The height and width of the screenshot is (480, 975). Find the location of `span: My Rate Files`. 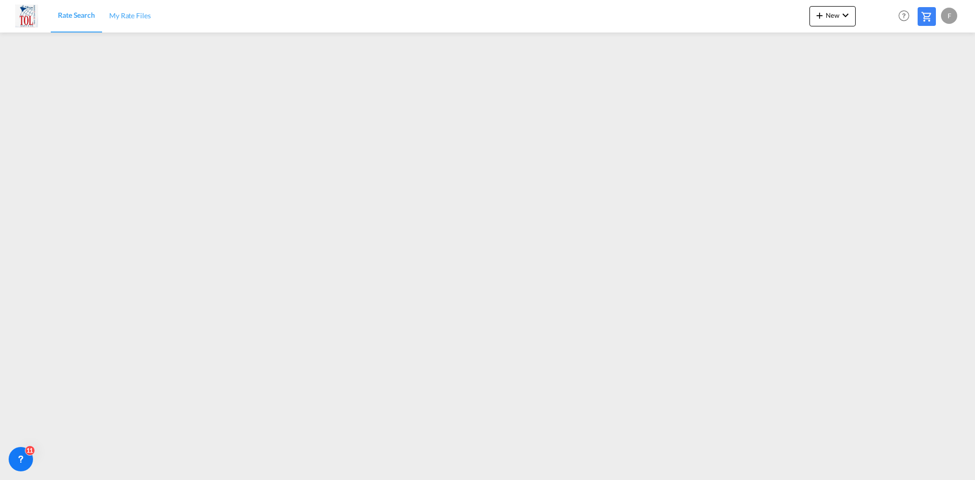

span: My Rate Files is located at coordinates (130, 15).